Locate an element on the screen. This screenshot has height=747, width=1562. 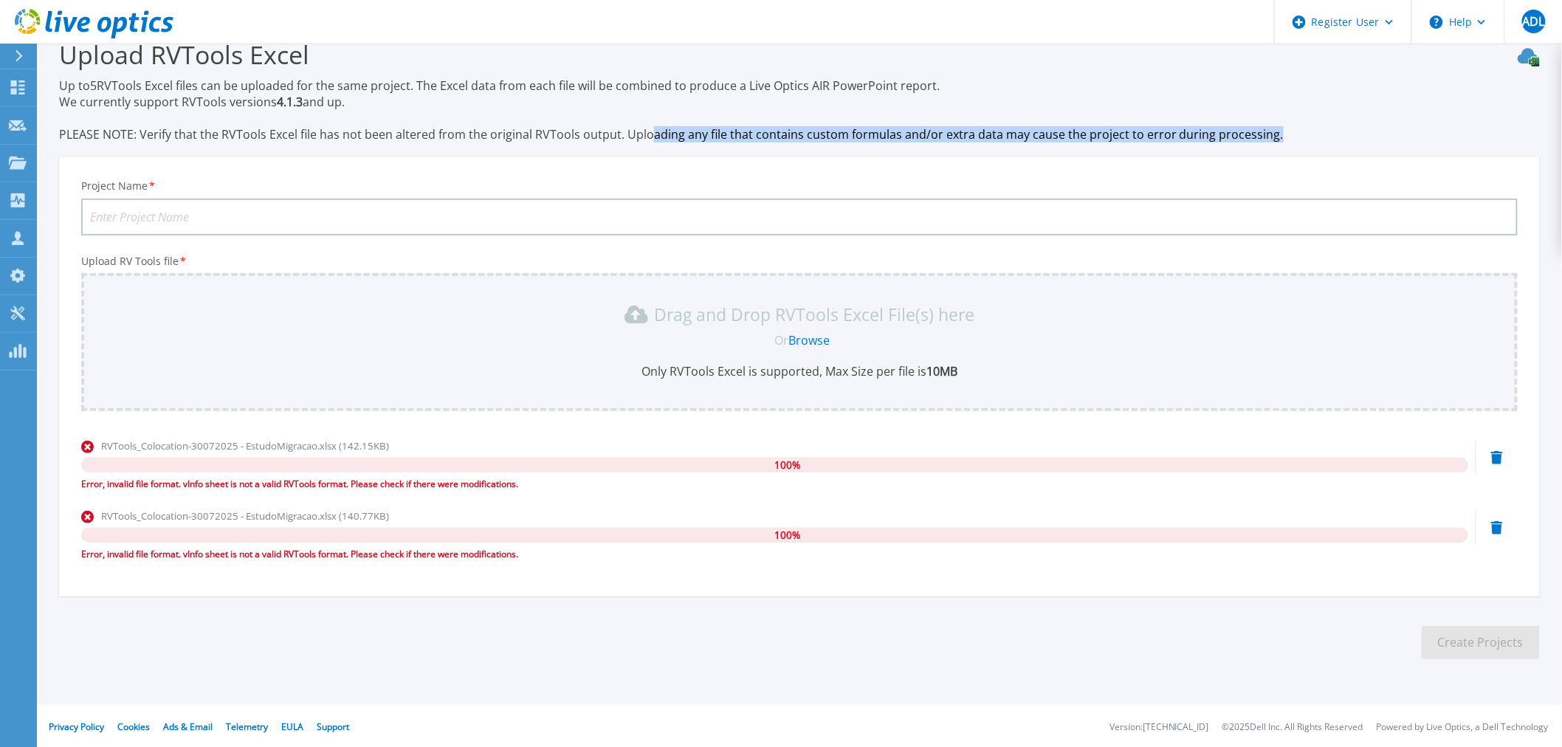
span: RVTools_Colocation-30072025 - EstudoMigracao.xlsx (142.15KB) is located at coordinates (245, 446).